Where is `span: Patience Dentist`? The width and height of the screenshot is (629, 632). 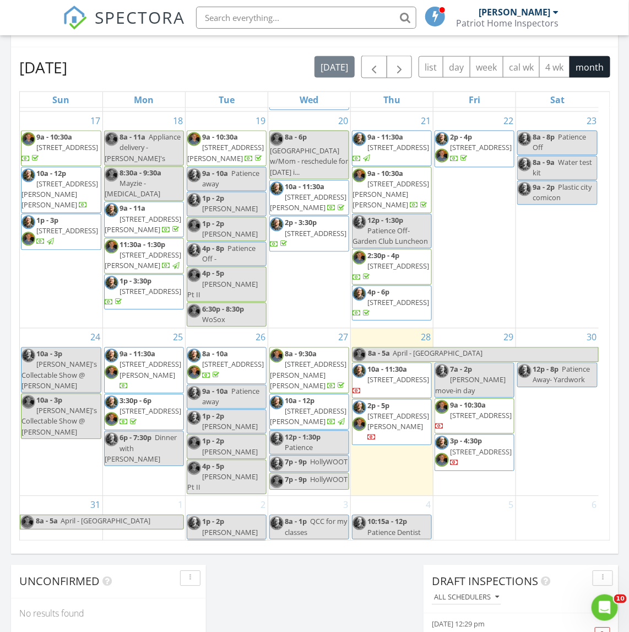 span: Patience Dentist is located at coordinates (394, 532).